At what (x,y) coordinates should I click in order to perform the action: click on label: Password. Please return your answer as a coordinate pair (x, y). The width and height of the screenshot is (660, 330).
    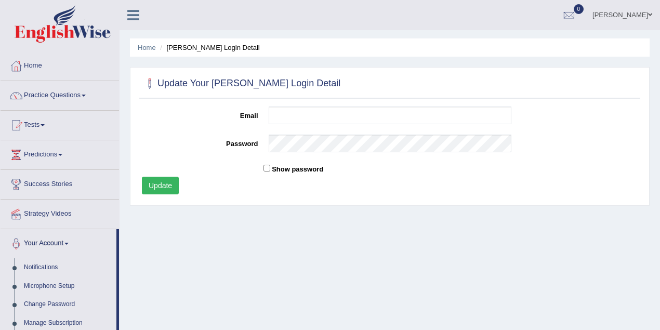
    Looking at the image, I should click on (200, 141).